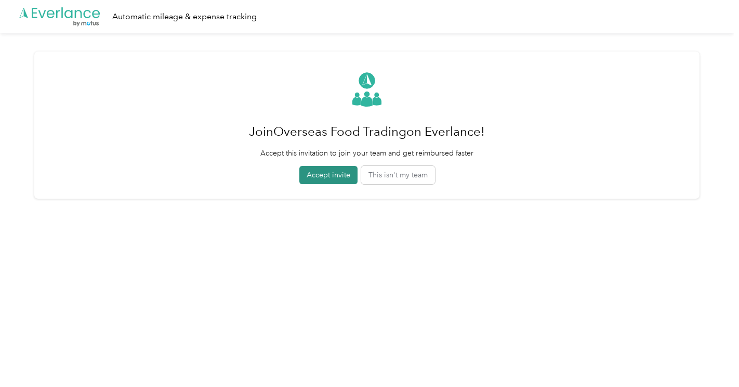 Image resolution: width=739 pixels, height=387 pixels. What do you see at coordinates (398, 175) in the screenshot?
I see `button: This isn't my team` at bounding box center [398, 175].